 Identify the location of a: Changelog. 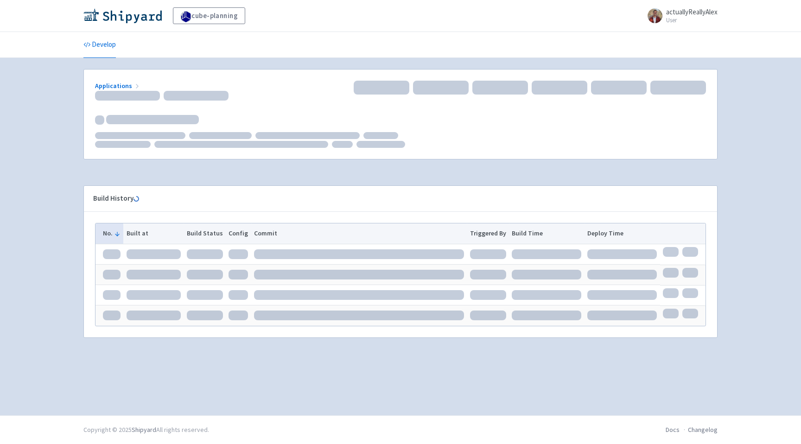
(702, 429).